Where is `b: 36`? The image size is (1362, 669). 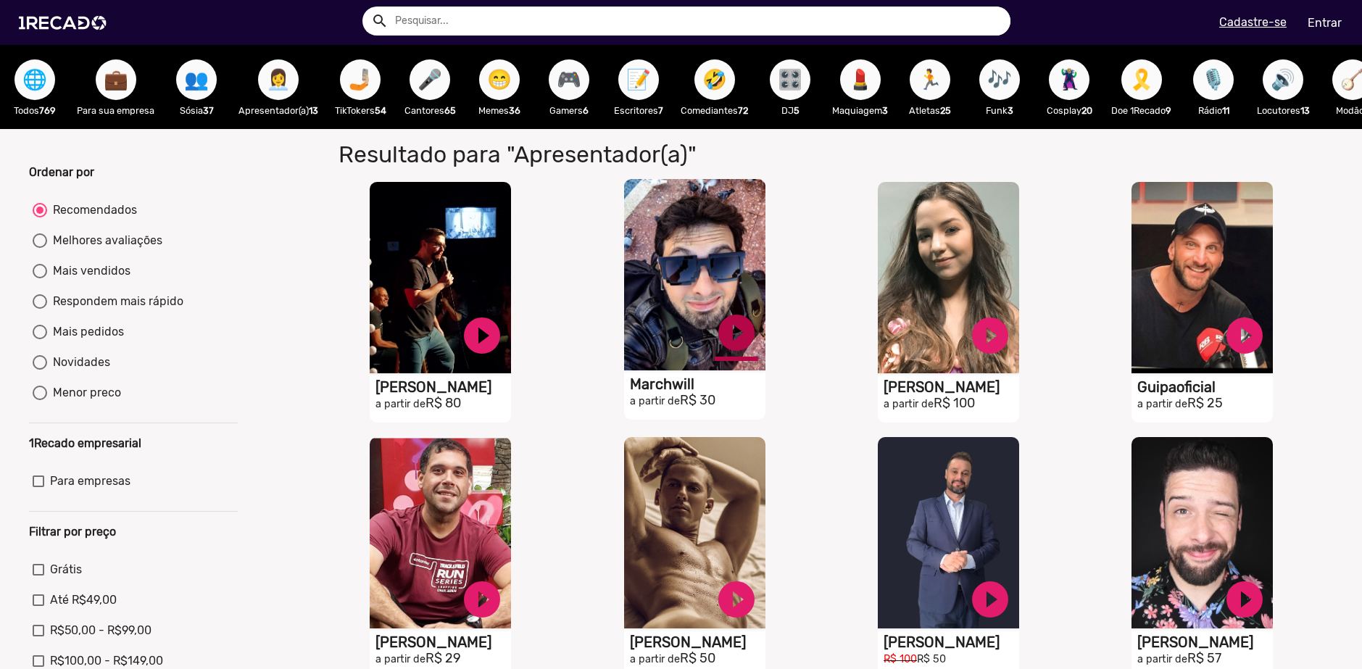
b: 36 is located at coordinates (515, 110).